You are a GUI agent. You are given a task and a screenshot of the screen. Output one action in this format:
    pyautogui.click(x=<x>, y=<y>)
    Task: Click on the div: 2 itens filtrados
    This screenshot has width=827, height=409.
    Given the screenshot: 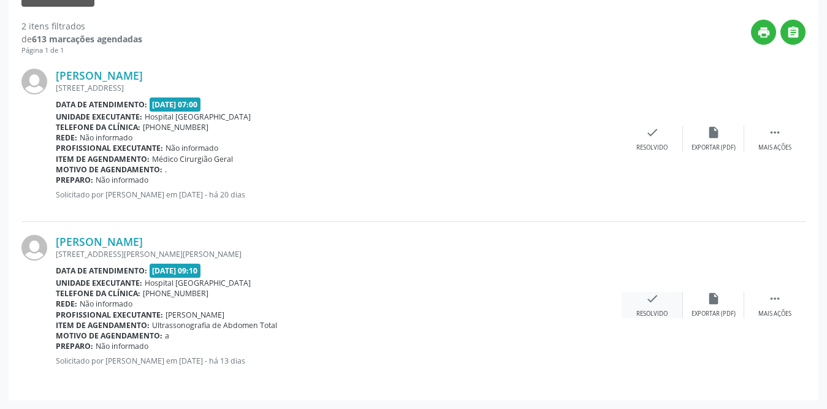 What is the action you would take?
    pyautogui.click(x=82, y=26)
    